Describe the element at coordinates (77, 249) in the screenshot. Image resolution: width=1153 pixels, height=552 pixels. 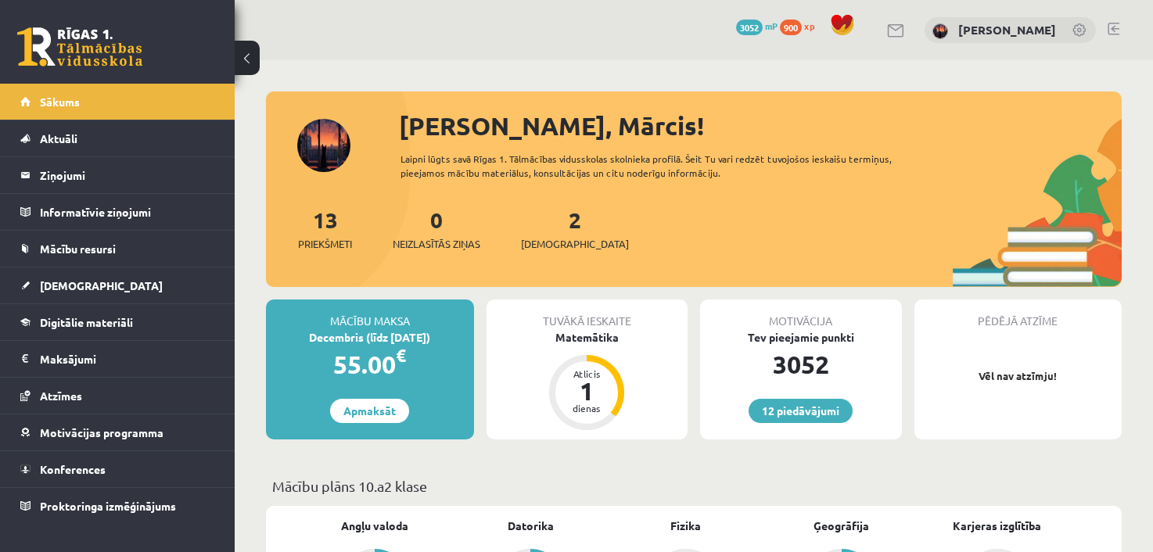
I see `span: Mācību resursi` at that location.